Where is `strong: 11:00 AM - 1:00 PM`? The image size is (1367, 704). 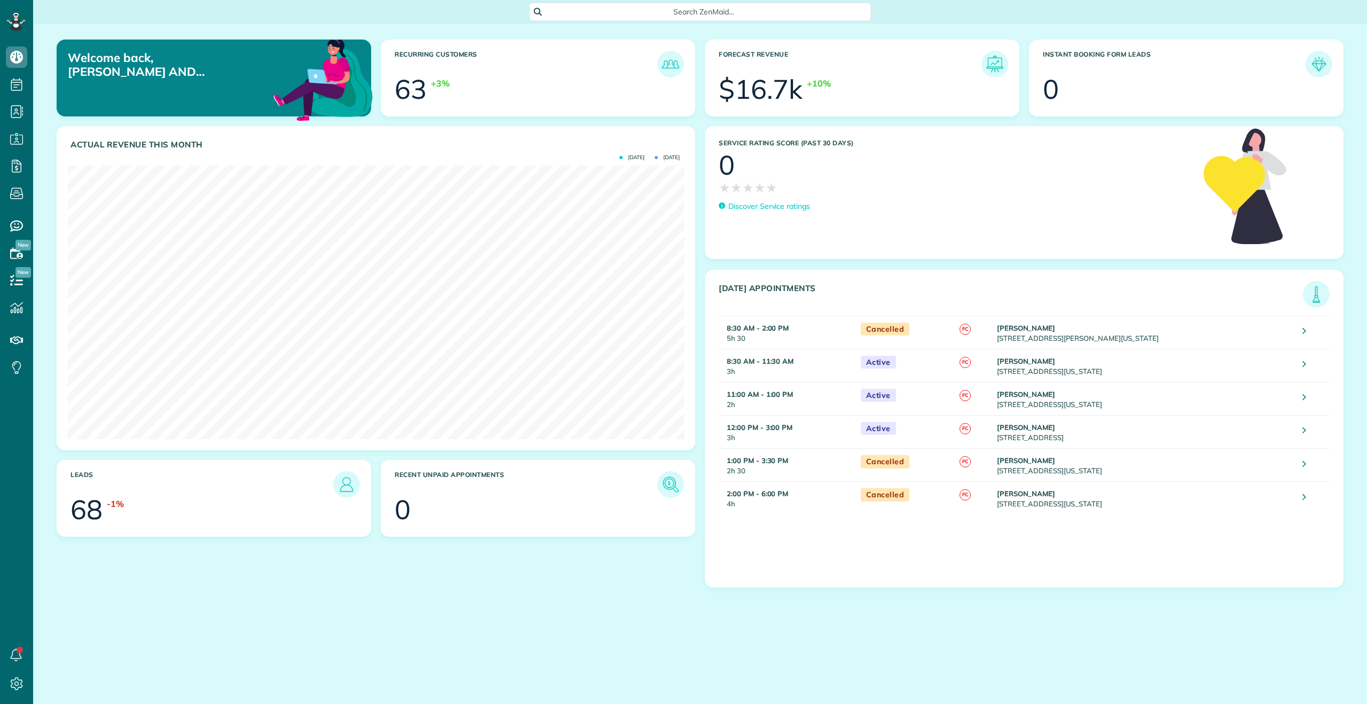
strong: 11:00 AM - 1:00 PM is located at coordinates (760, 394).